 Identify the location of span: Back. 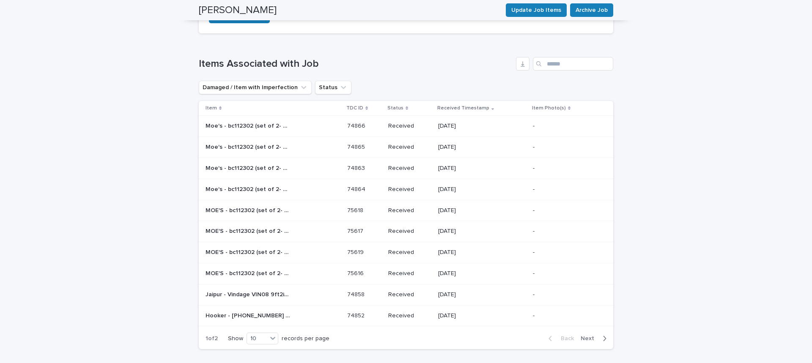
(564, 339).